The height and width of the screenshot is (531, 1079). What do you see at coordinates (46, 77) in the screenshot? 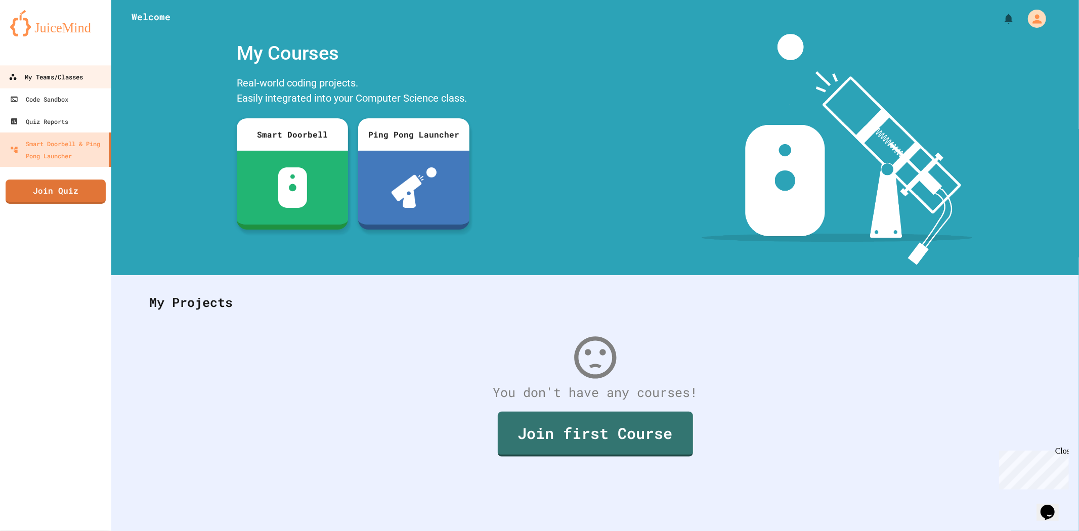
I see `div: My Teams/Classes` at bounding box center [46, 77].